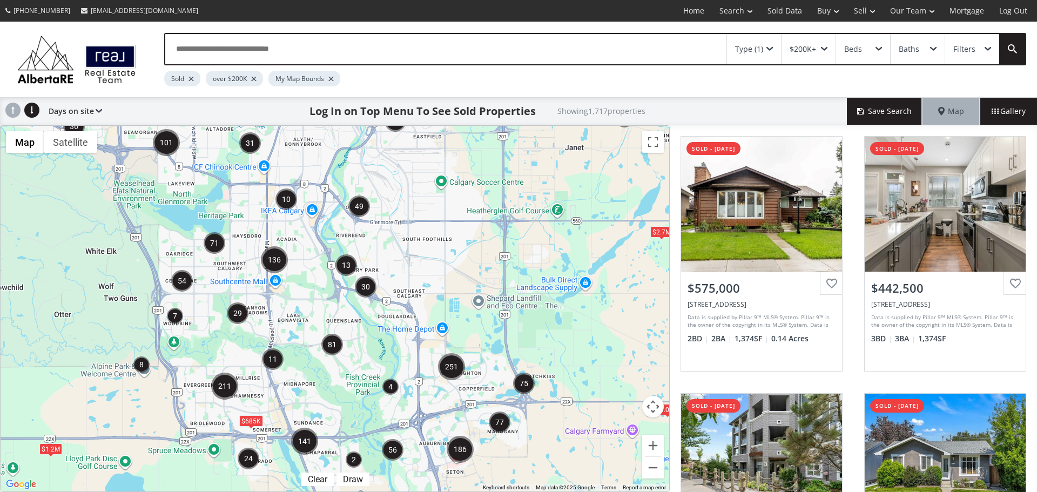 This screenshot has width=1037, height=492. I want to click on div: Map, so click(951, 111).